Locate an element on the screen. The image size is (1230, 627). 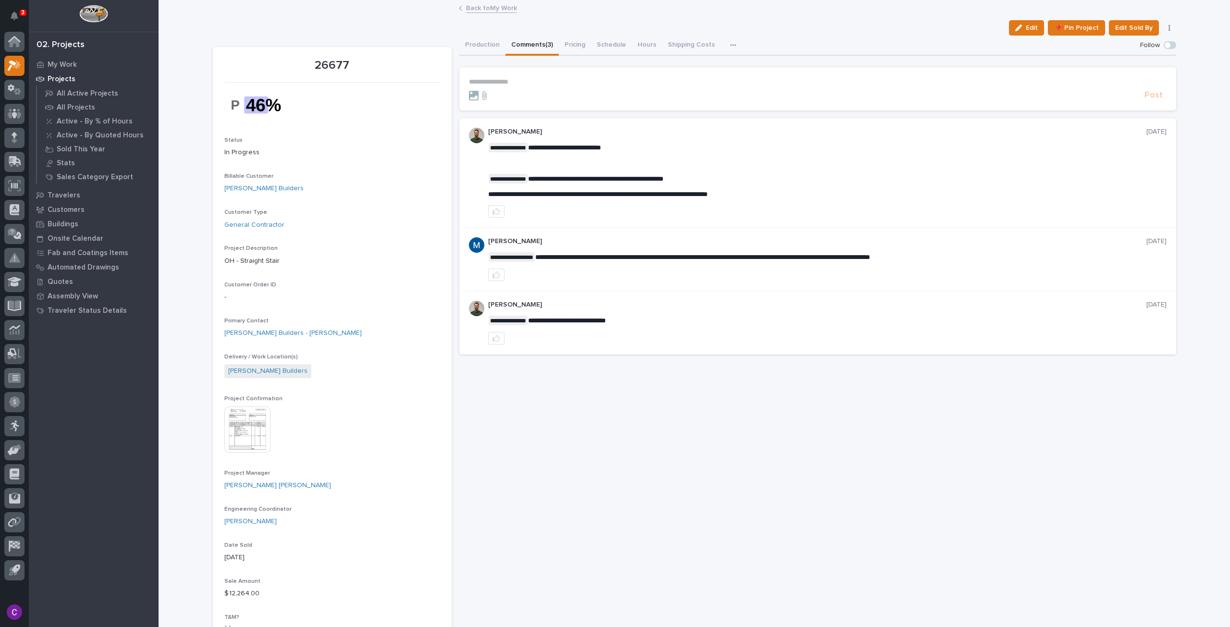
p: Automated Drawings is located at coordinates (83, 268).